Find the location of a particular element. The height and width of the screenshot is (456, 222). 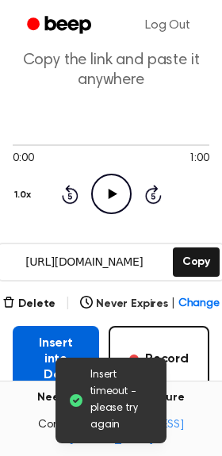

button: Copy is located at coordinates (196, 262).